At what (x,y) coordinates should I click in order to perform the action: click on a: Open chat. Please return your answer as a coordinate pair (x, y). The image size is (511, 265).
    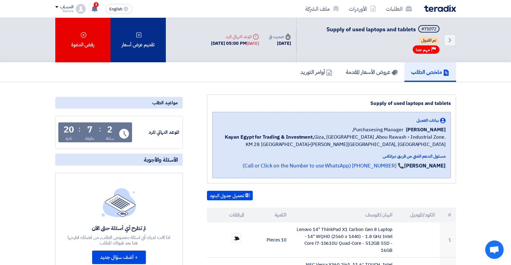
    Looking at the image, I should click on (494, 250).